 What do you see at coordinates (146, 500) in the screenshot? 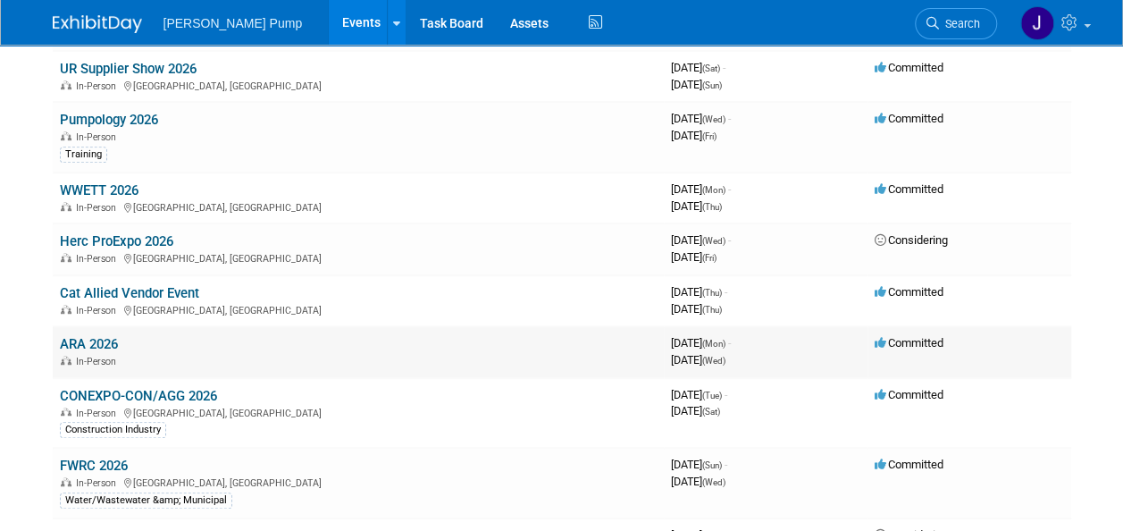
I see `div: Water/Wastewater &amp; Municipal` at bounding box center [146, 500].